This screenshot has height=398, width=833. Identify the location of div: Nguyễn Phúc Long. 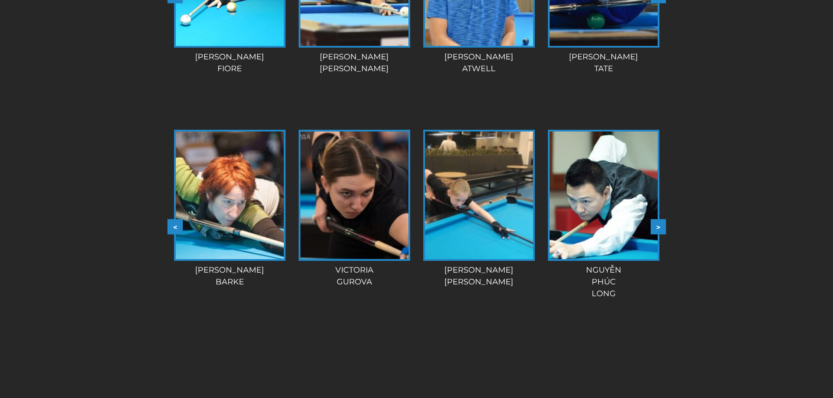
(603, 282).